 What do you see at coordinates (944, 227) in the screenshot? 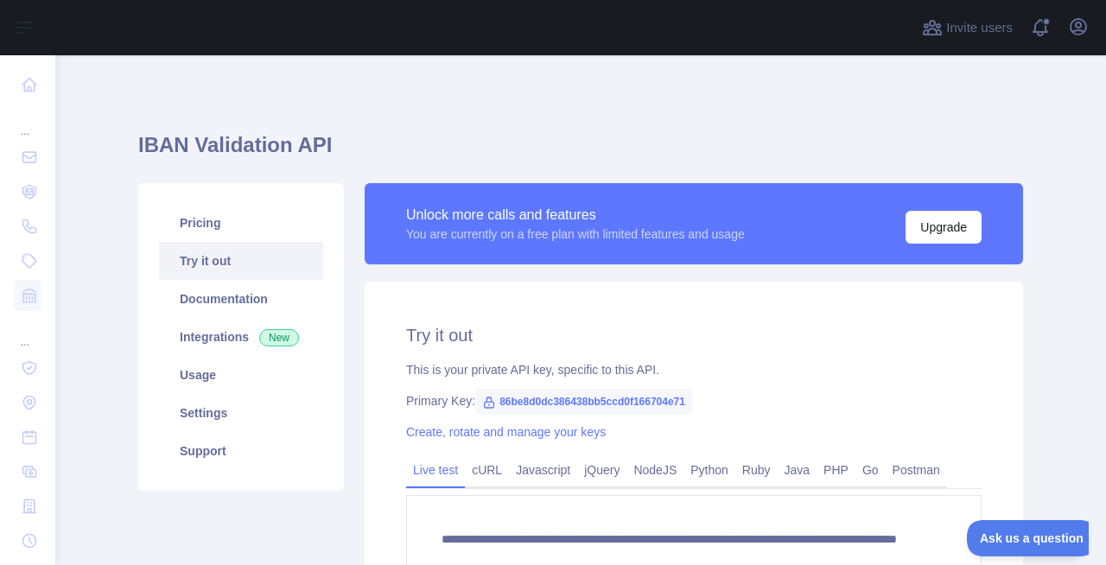
I see `button: Upgrade` at bounding box center [944, 227].